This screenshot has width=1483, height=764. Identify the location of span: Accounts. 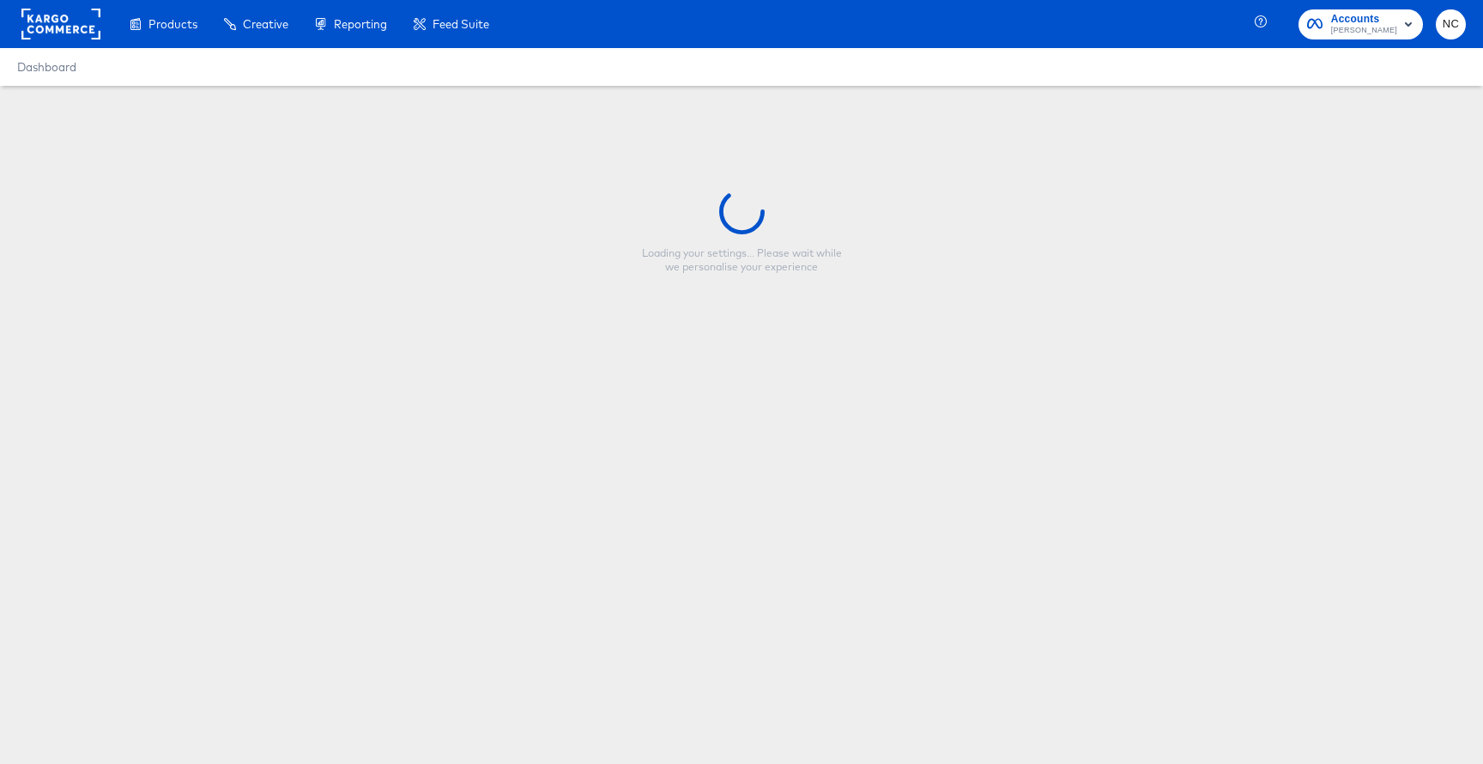
(1364, 19).